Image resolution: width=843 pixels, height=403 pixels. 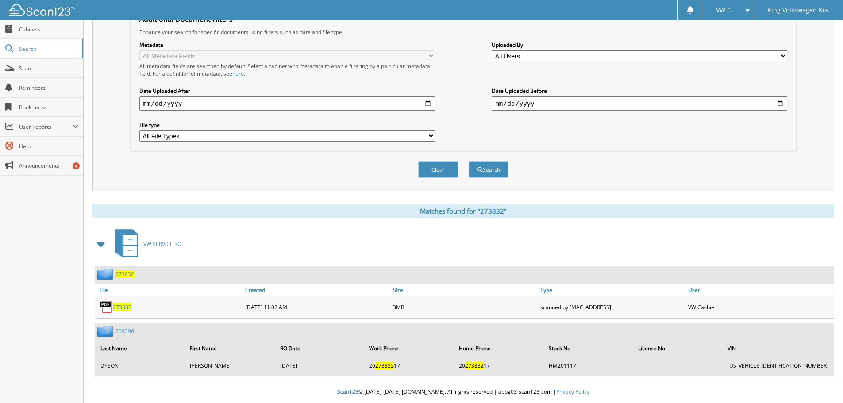 What do you see at coordinates (438, 170) in the screenshot?
I see `button: Clear` at bounding box center [438, 170].